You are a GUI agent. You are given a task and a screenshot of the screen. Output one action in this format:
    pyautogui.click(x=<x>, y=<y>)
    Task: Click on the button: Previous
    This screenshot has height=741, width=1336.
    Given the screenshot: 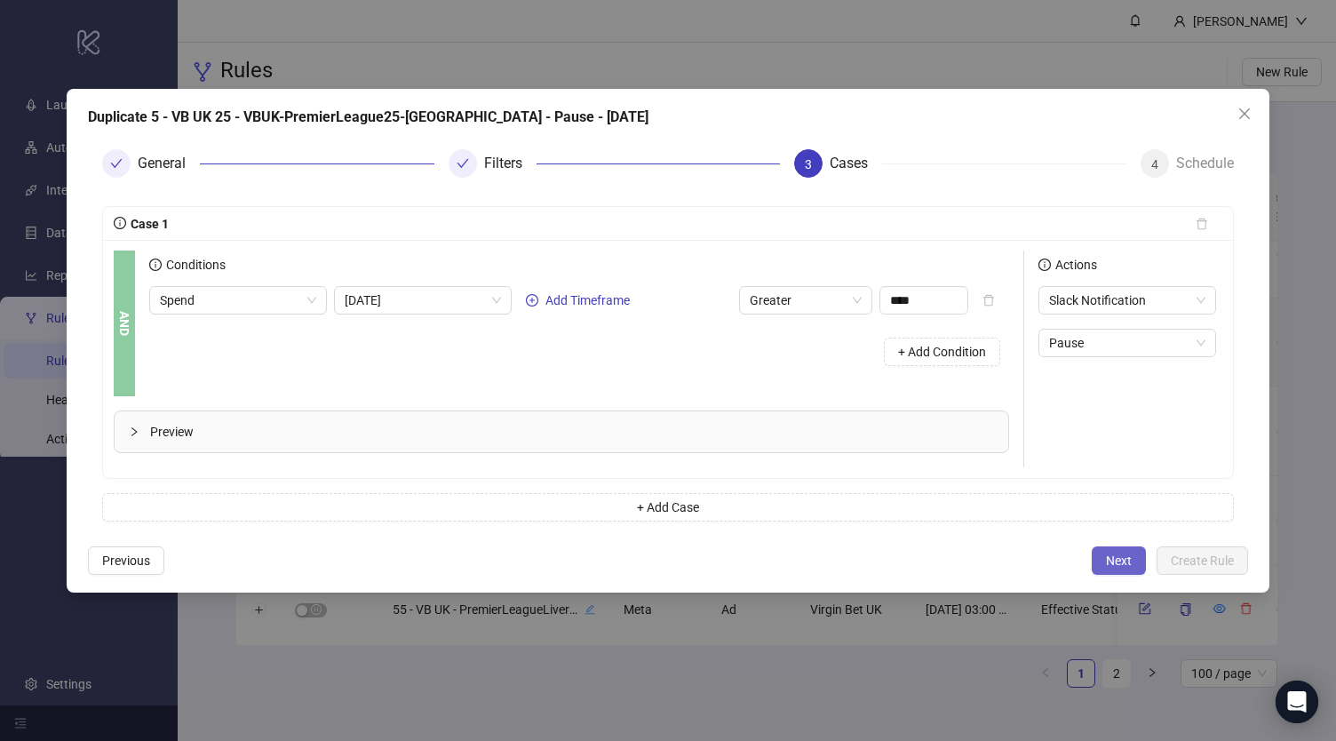 What is the action you would take?
    pyautogui.click(x=126, y=560)
    